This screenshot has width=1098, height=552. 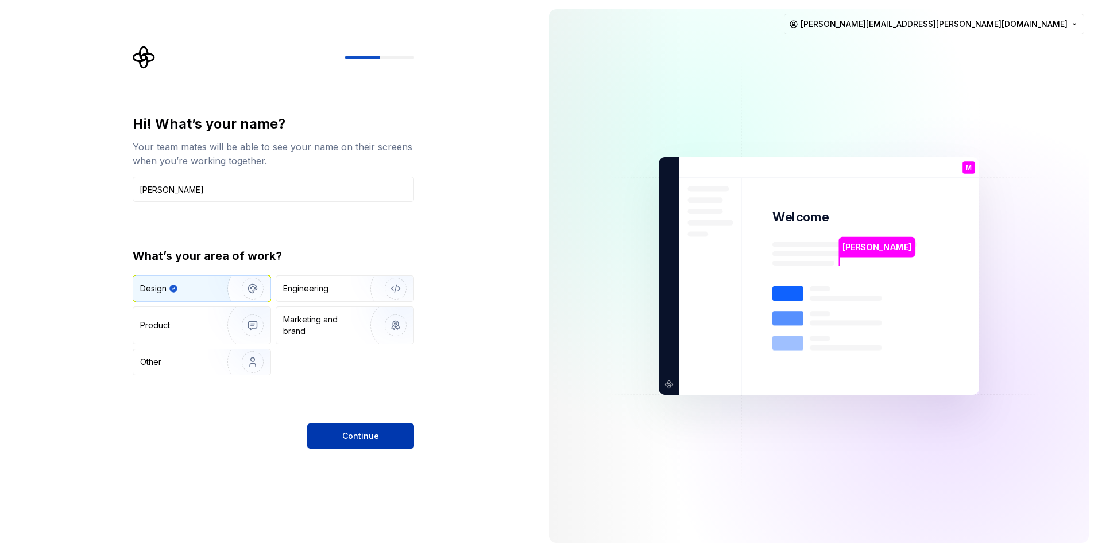 I want to click on div: Design, so click(x=153, y=289).